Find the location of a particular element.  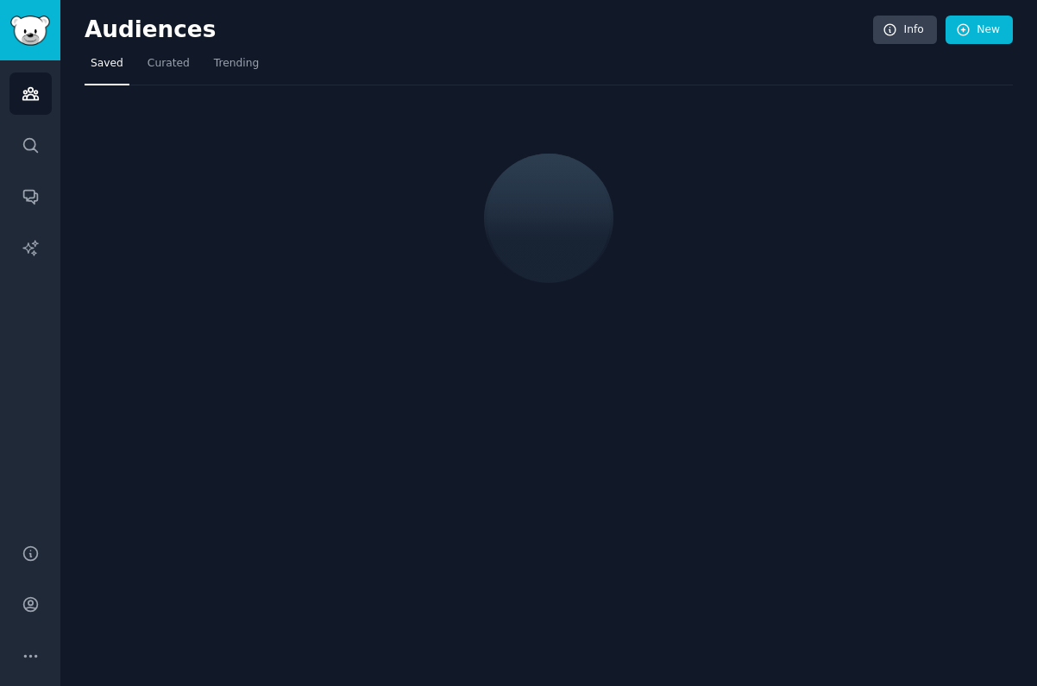

h2: Audiences is located at coordinates (479, 30).